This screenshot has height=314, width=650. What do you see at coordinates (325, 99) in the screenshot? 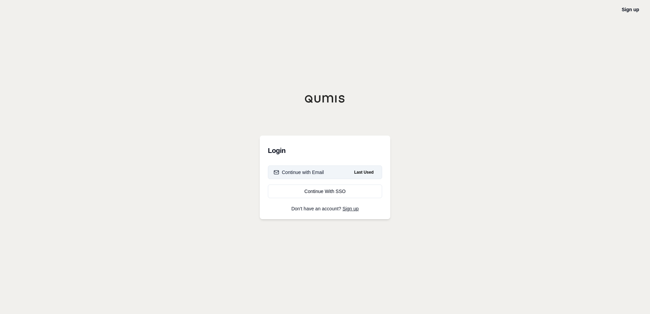
I see `img: Qumis` at bounding box center [325, 99].